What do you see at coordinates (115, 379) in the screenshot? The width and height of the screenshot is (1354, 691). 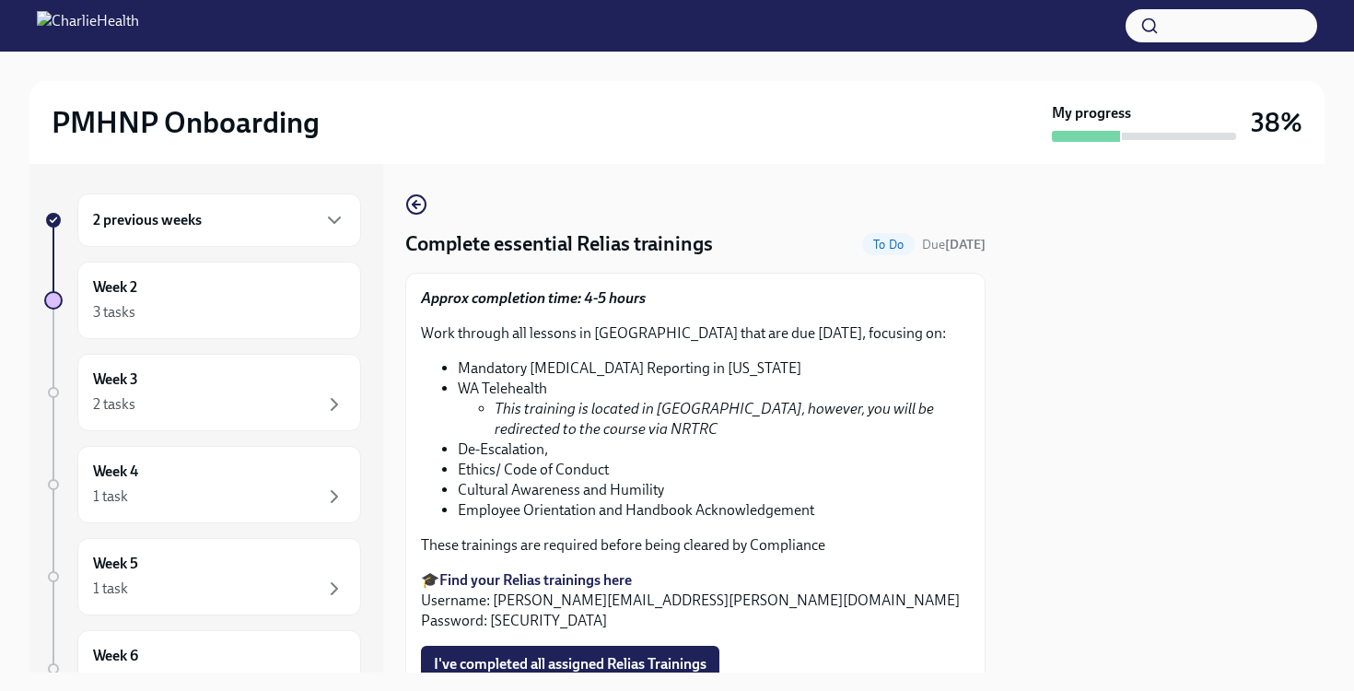 I see `h6: Week 3` at bounding box center [115, 379].